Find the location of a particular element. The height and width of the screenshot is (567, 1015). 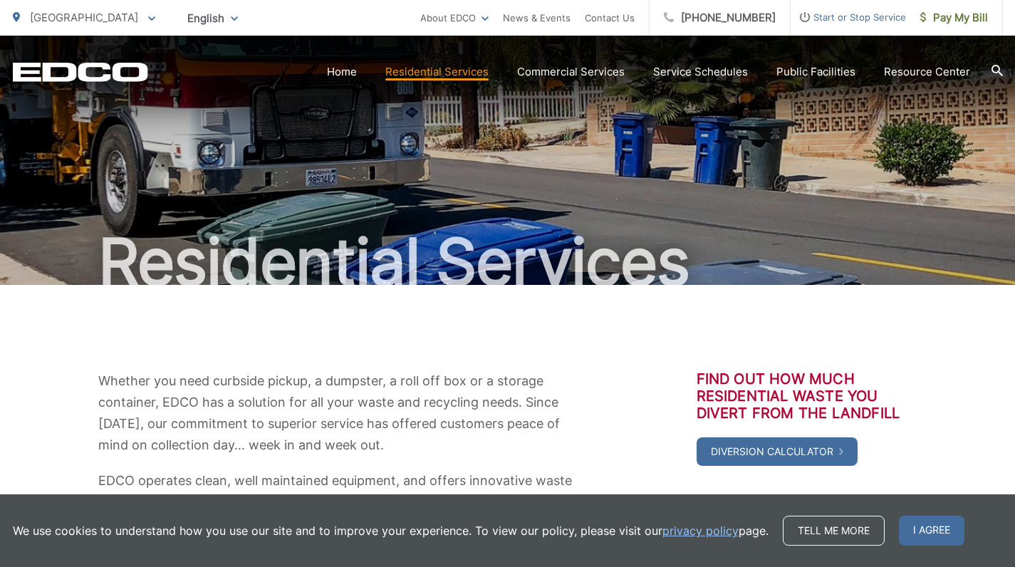

a: Contact Us is located at coordinates (610, 18).